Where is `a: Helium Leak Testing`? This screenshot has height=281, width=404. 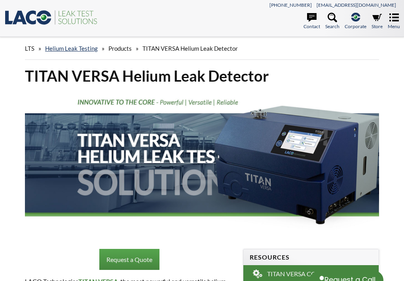
a: Helium Leak Testing is located at coordinates (71, 48).